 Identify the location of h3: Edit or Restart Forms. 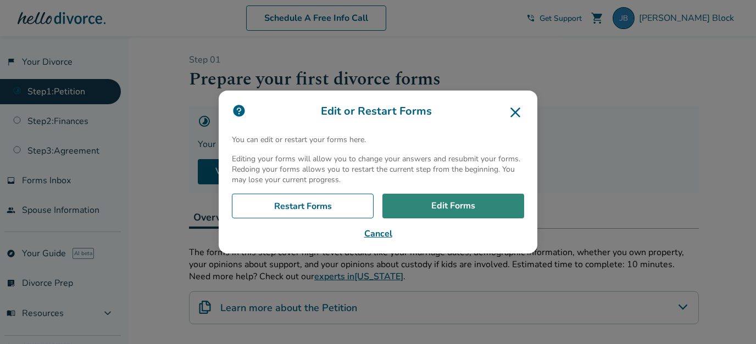
(378, 113).